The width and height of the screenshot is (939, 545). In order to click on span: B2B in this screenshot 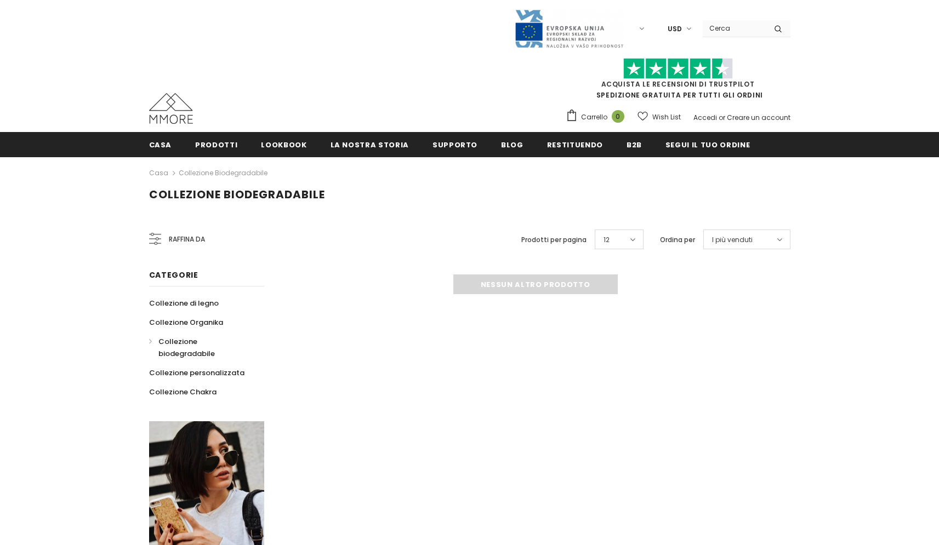, I will do `click(634, 145)`.